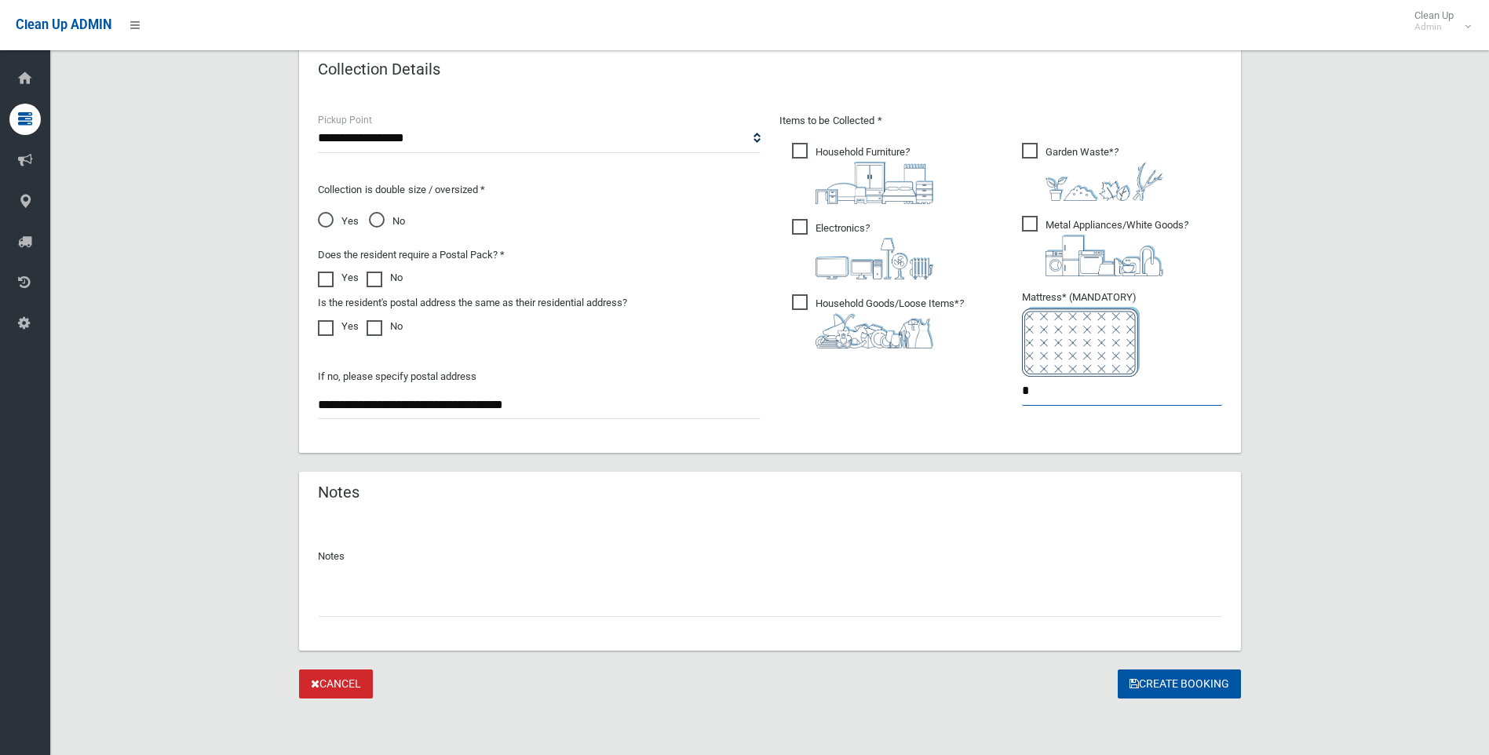 Image resolution: width=1489 pixels, height=755 pixels. Describe the element at coordinates (1438, 21) in the screenshot. I see `span: Clean Up` at that location.